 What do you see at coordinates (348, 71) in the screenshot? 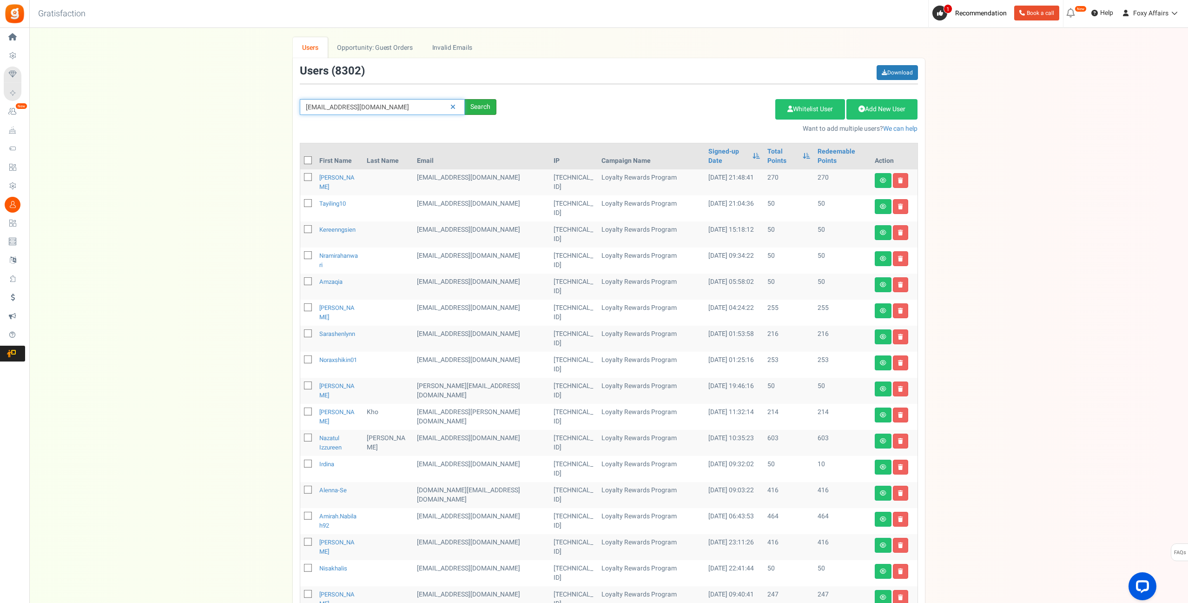
I see `span: 8302` at bounding box center [348, 71].